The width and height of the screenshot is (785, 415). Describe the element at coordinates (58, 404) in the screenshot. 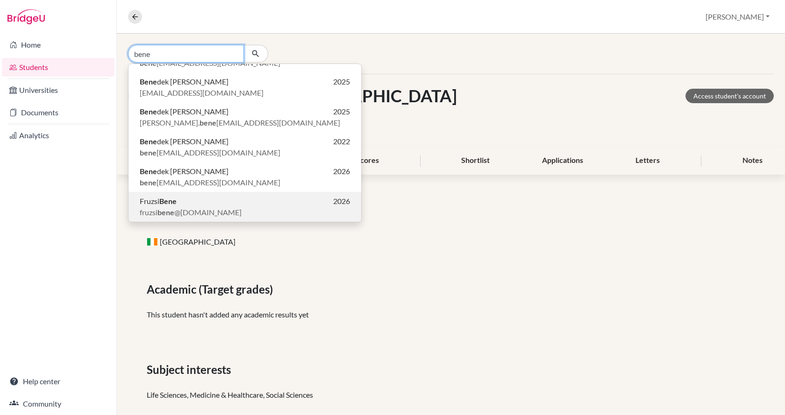

I see `a: Community` at that location.